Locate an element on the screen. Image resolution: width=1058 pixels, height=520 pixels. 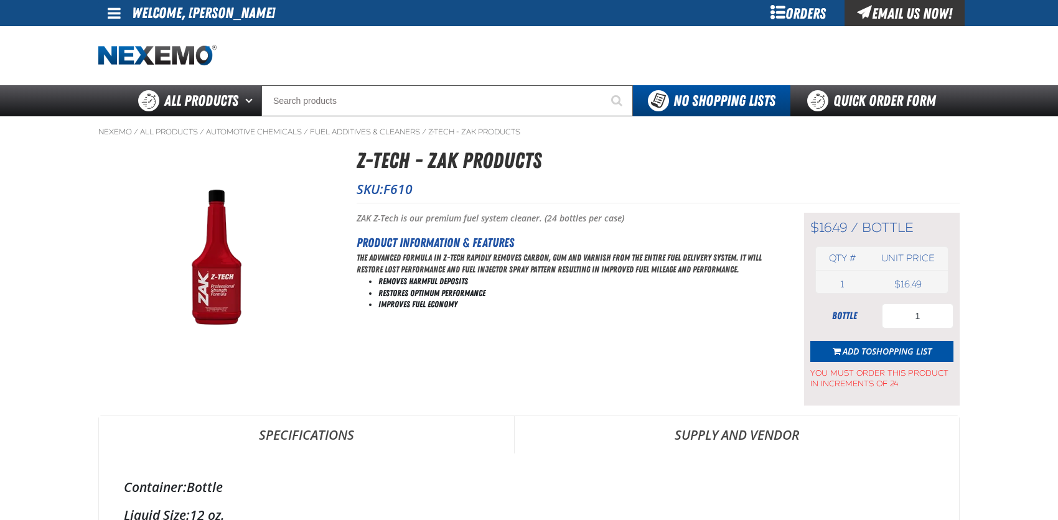
h2: Product Information & Features is located at coordinates (564, 243).